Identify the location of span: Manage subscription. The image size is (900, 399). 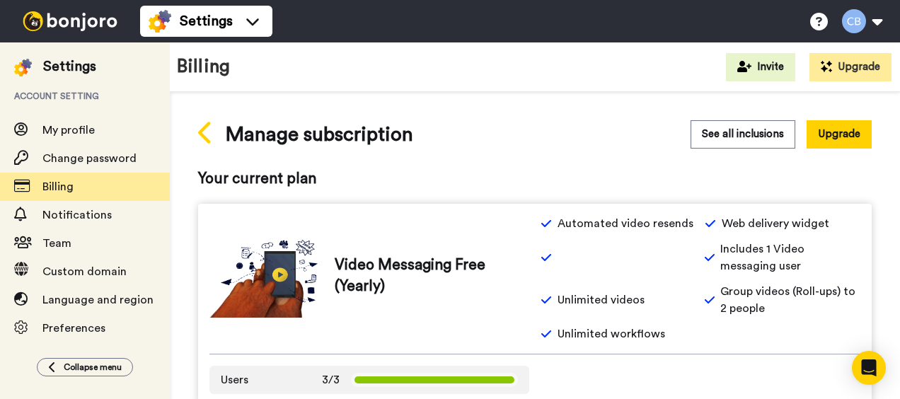
(319, 134).